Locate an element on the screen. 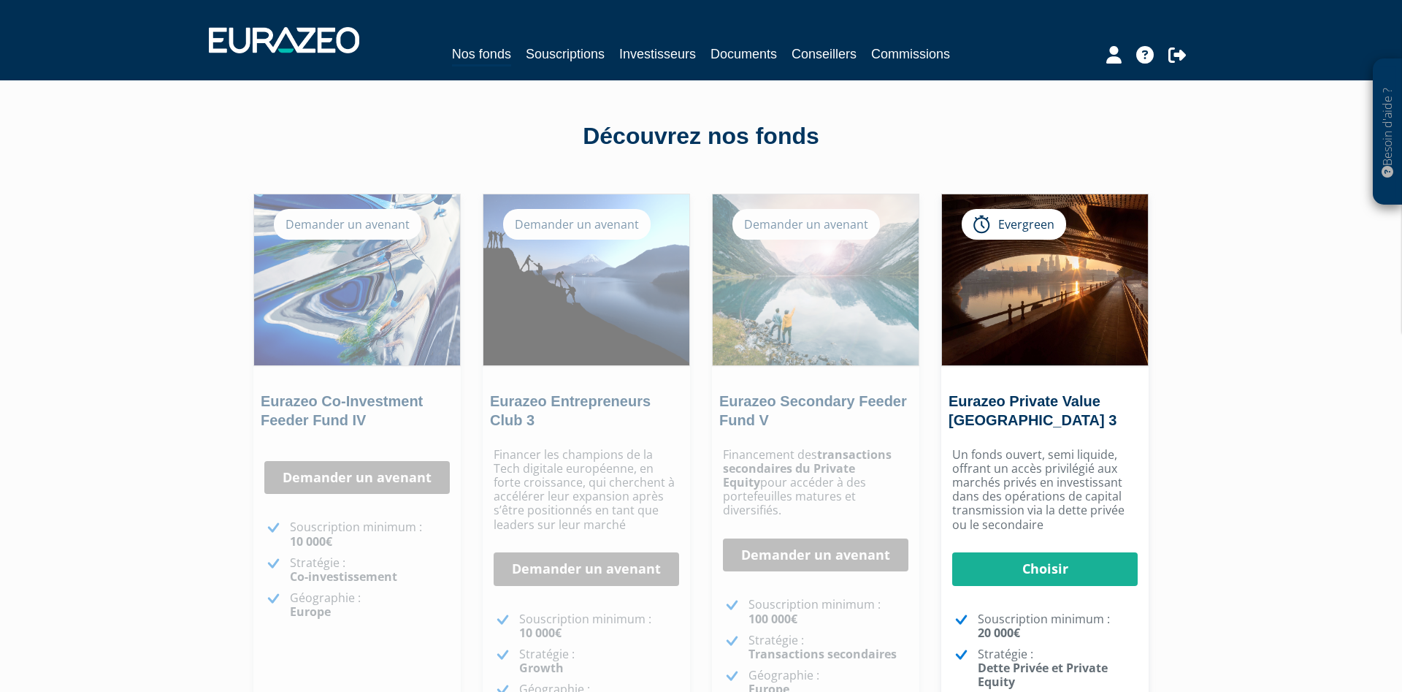 This screenshot has width=1402, height=692. img: Eurazeo Co-Investment Feeder Fund IV is located at coordinates (357, 280).